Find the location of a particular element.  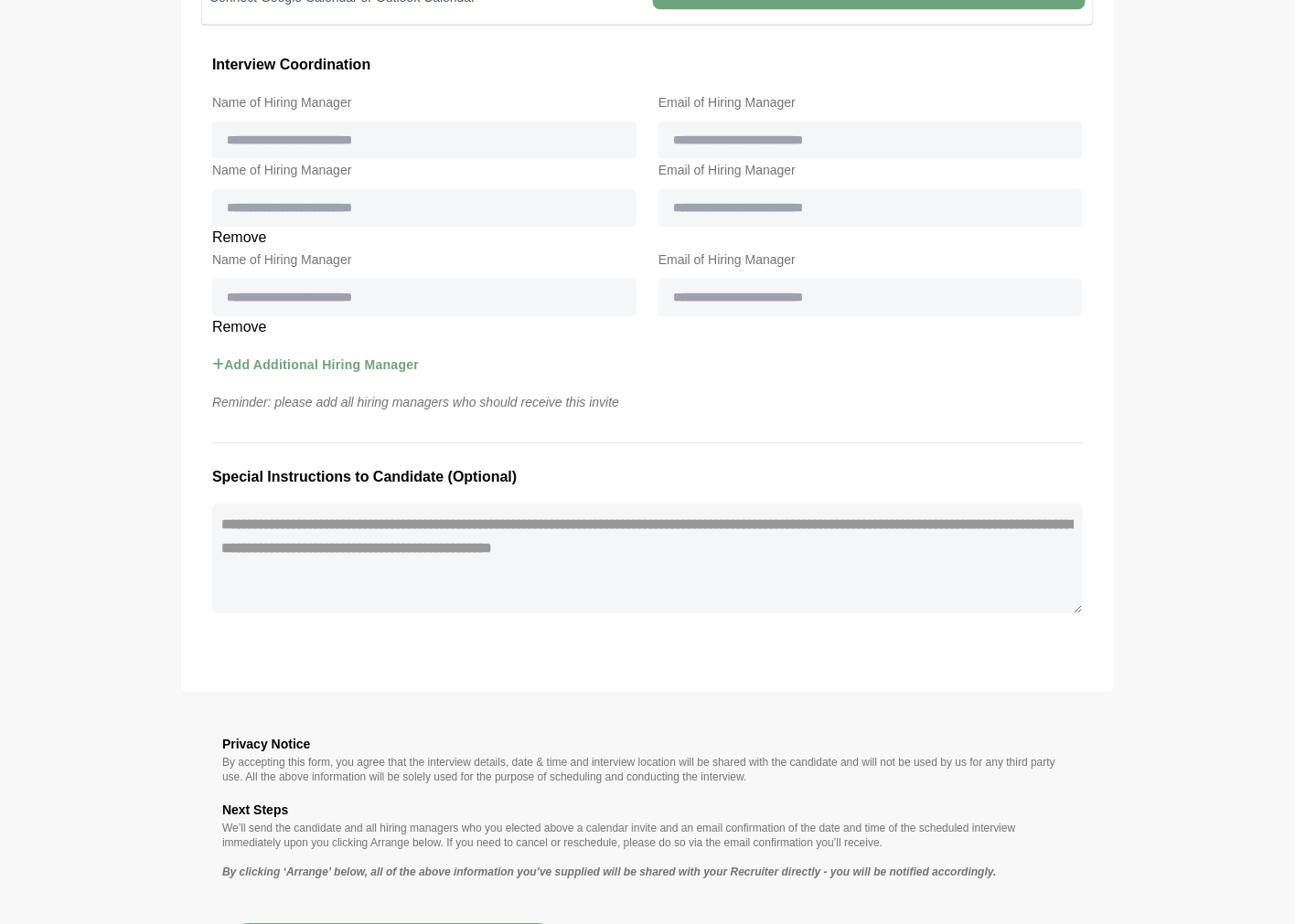

h3: Interview Coordination is located at coordinates (648, 65).